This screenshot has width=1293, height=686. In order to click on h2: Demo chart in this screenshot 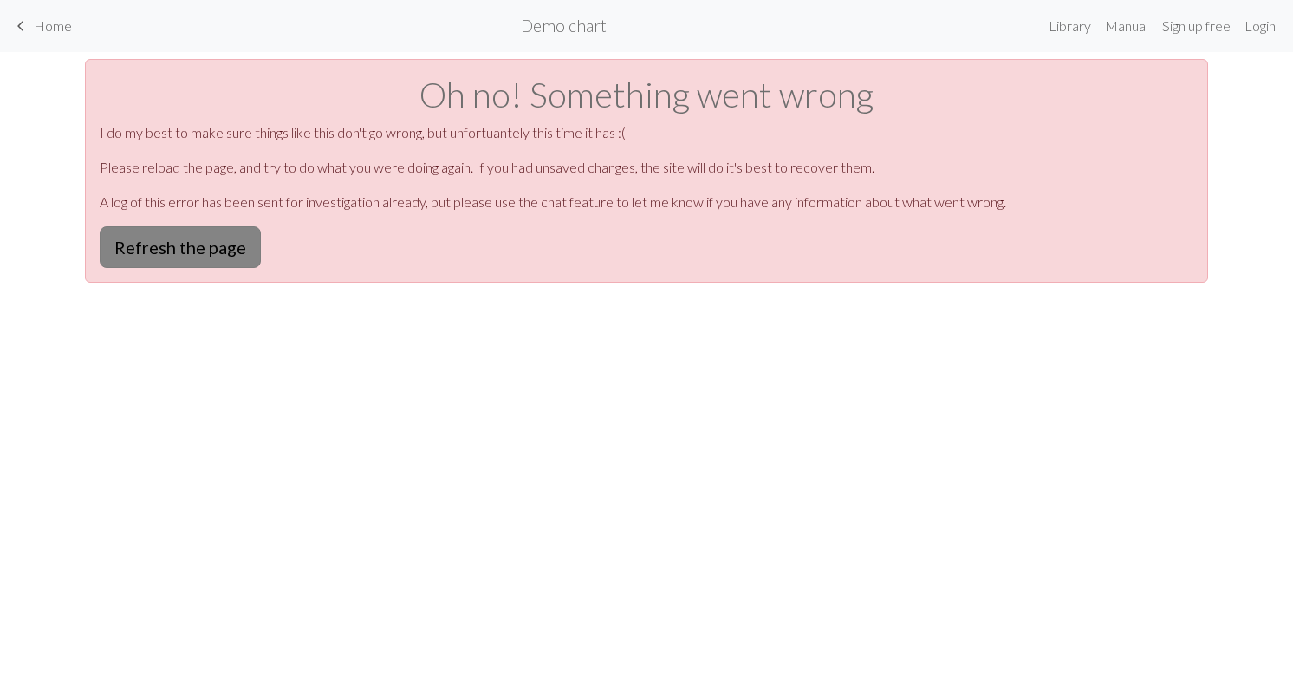, I will do `click(563, 25)`.